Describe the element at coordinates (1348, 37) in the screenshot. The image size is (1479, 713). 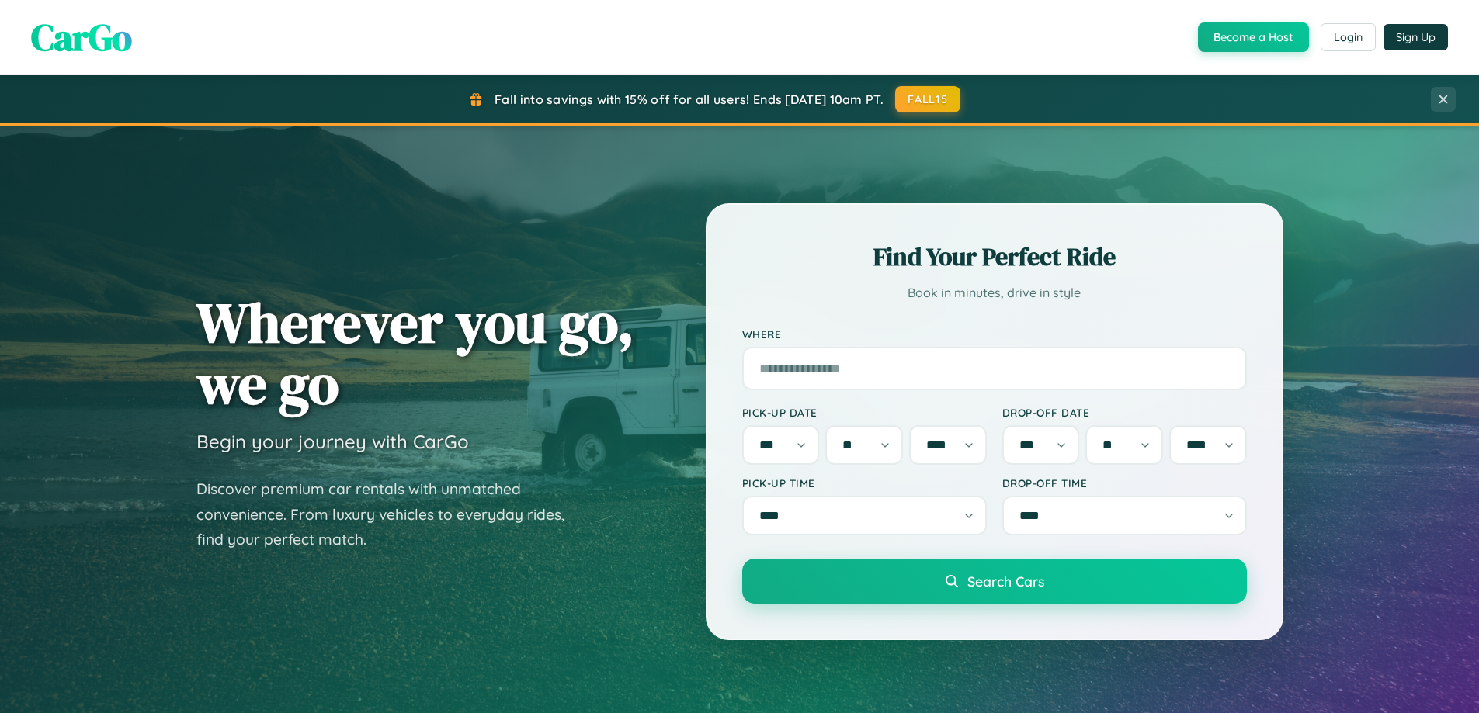
I see `button: Login` at that location.